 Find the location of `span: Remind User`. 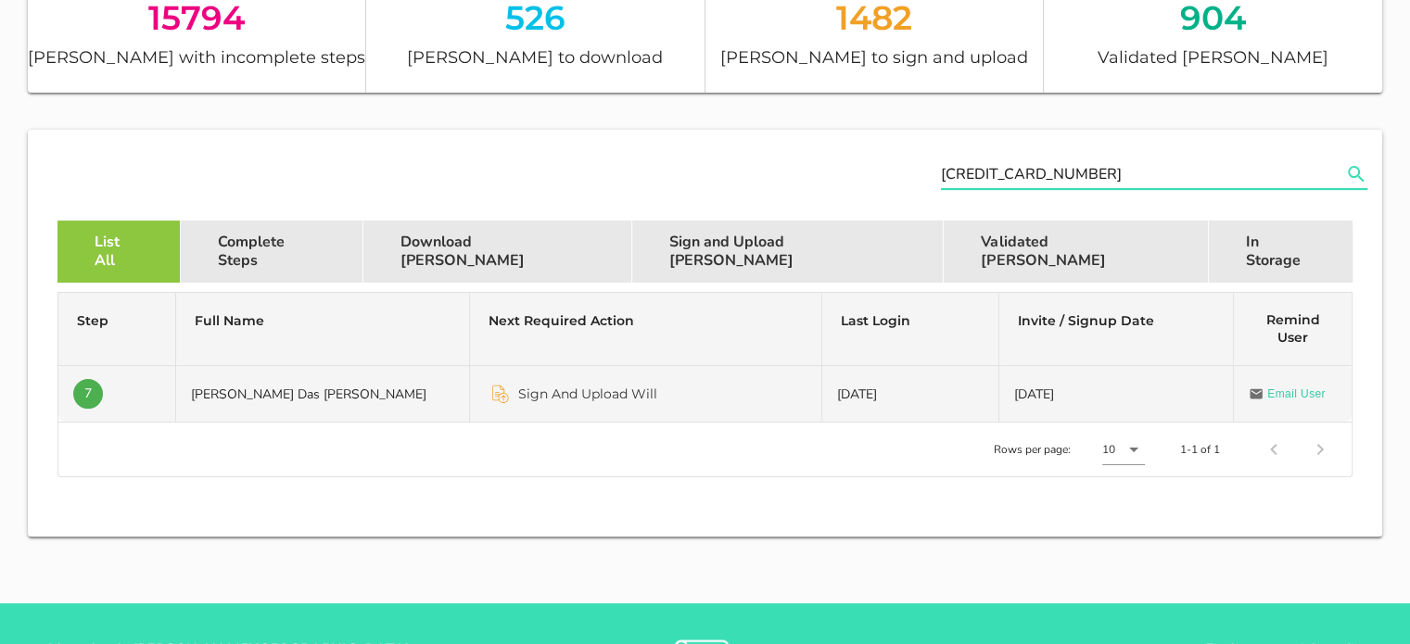

span: Remind User is located at coordinates (1293, 328).